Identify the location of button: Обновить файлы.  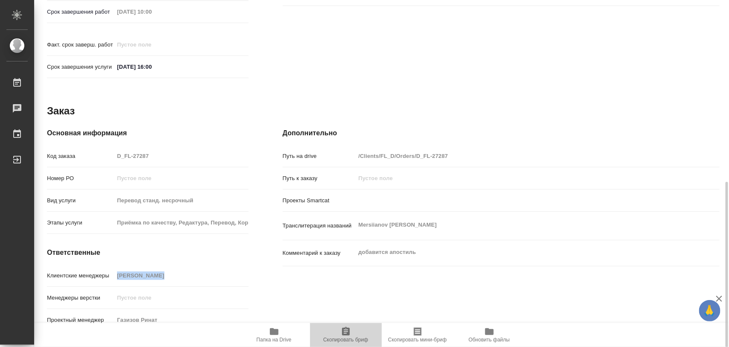
(489, 335).